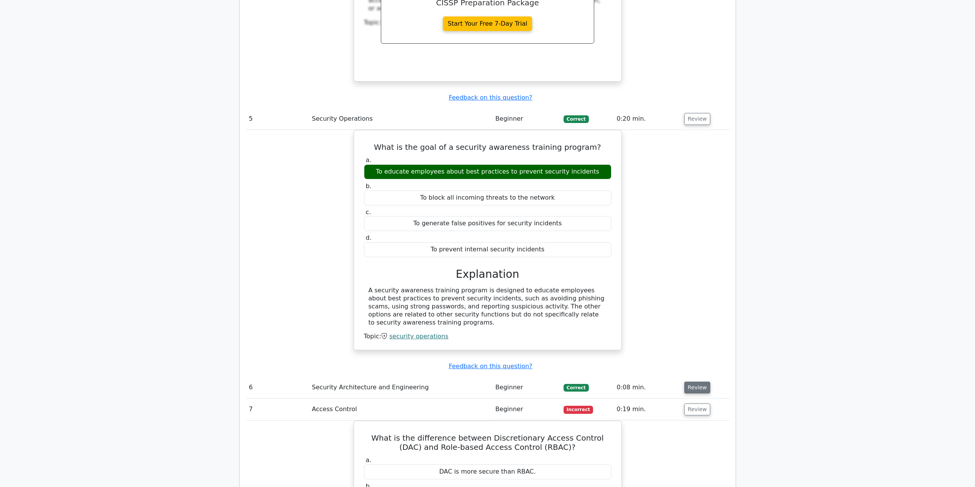 The image size is (975, 487). I want to click on div: To prevent internal security incidents, so click(488, 249).